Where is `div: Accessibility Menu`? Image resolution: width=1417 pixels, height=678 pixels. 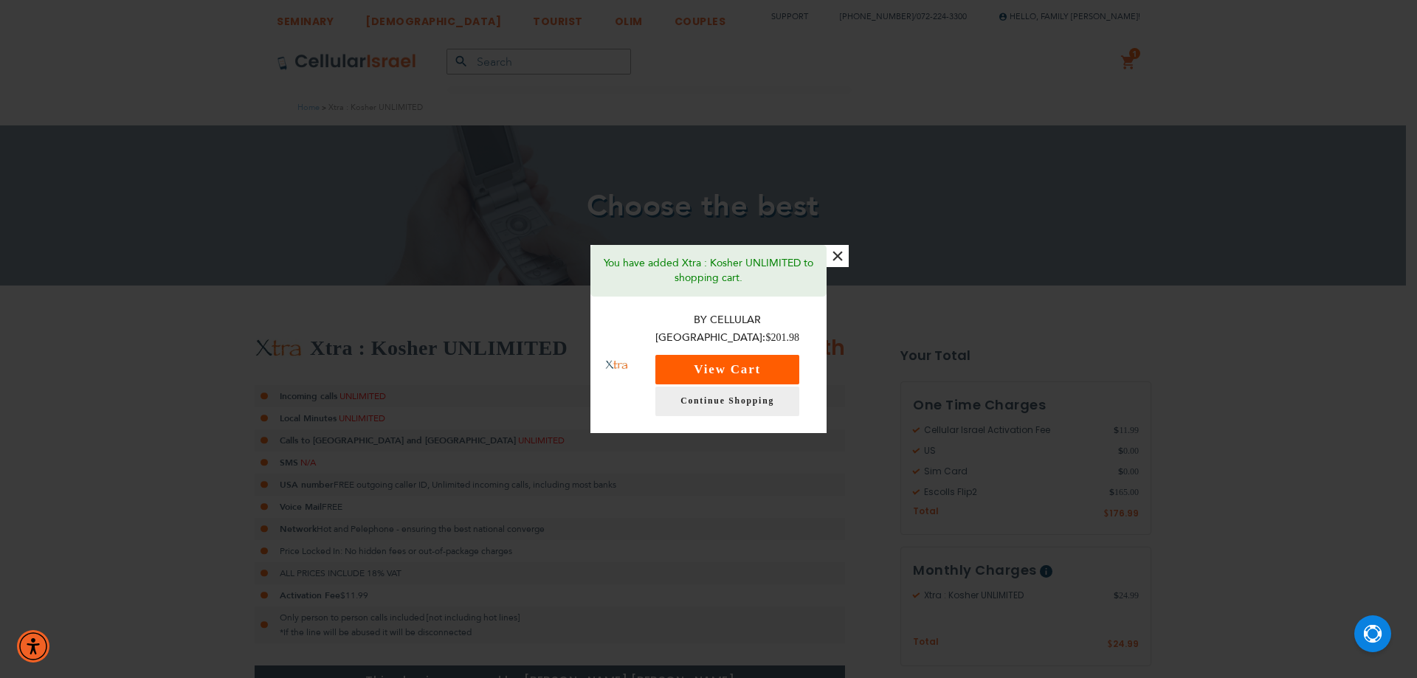
div: Accessibility Menu is located at coordinates (33, 646).